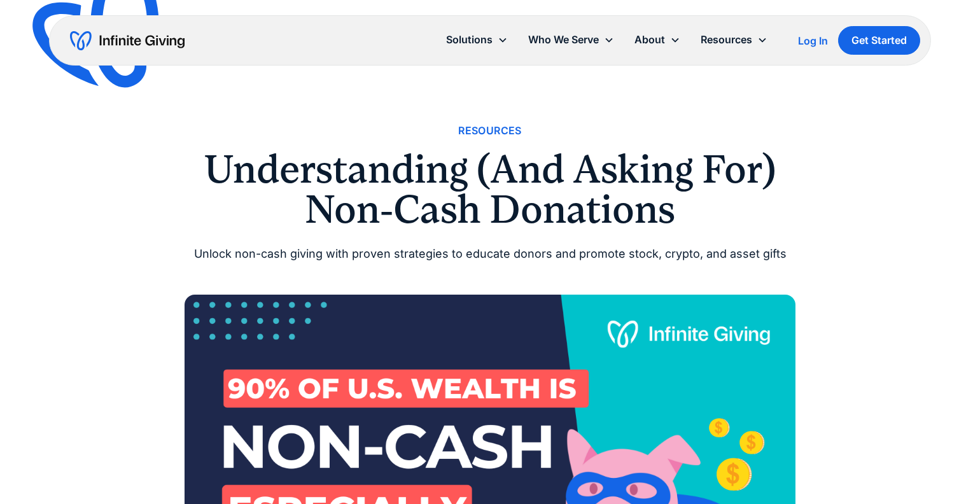 The width and height of the screenshot is (980, 504). What do you see at coordinates (490, 130) in the screenshot?
I see `a: Resources` at bounding box center [490, 130].